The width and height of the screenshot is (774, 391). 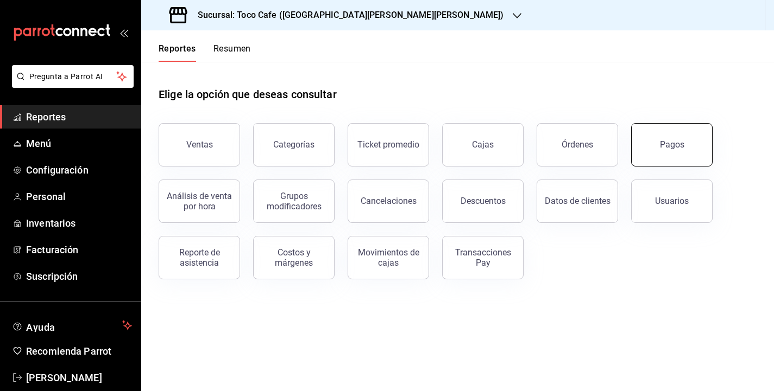 What do you see at coordinates (72, 326) in the screenshot?
I see `span: Ayuda` at bounding box center [72, 326].